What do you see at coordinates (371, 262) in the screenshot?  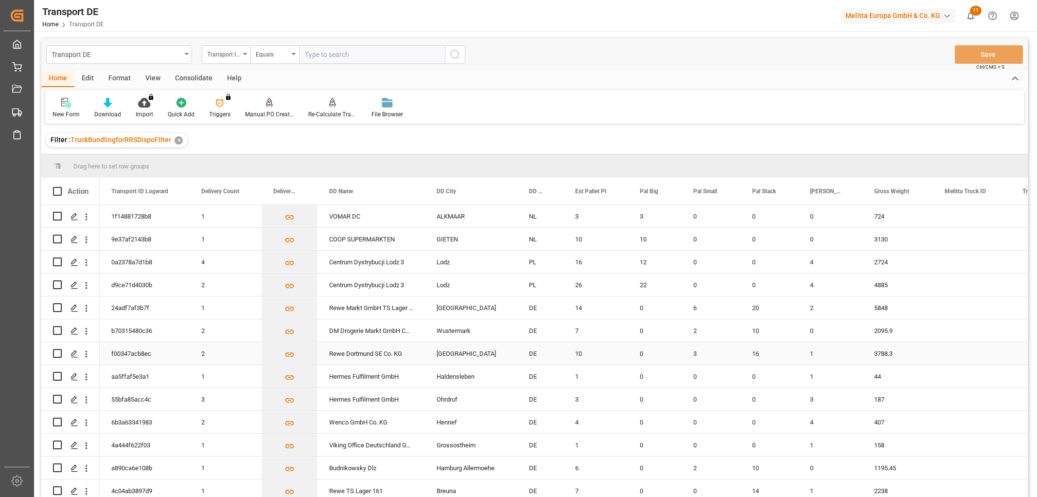 I see `div: Centrum Dystrybucji Lodz 3` at bounding box center [371, 262].